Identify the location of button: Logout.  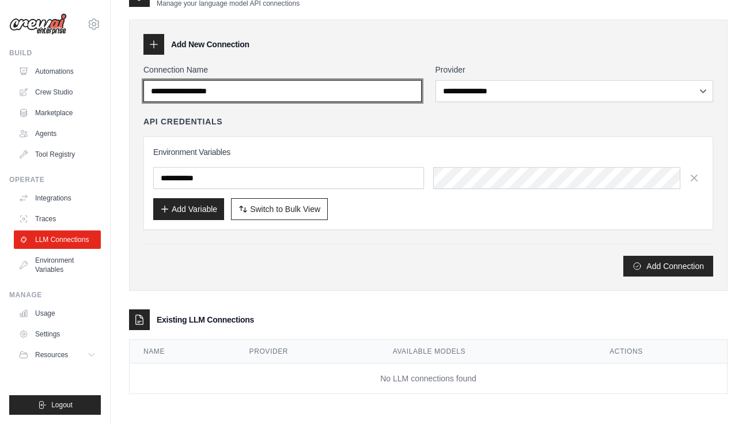
(55, 405).